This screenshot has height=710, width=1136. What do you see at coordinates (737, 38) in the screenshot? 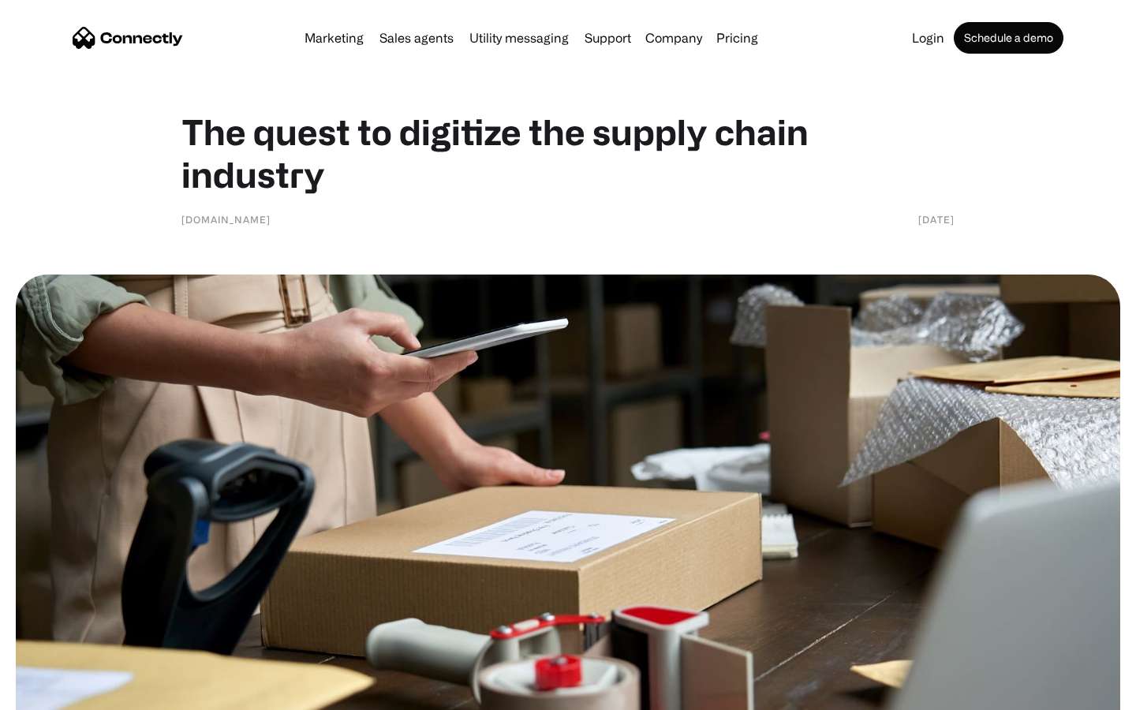
I see `a: Pricing` at bounding box center [737, 38].